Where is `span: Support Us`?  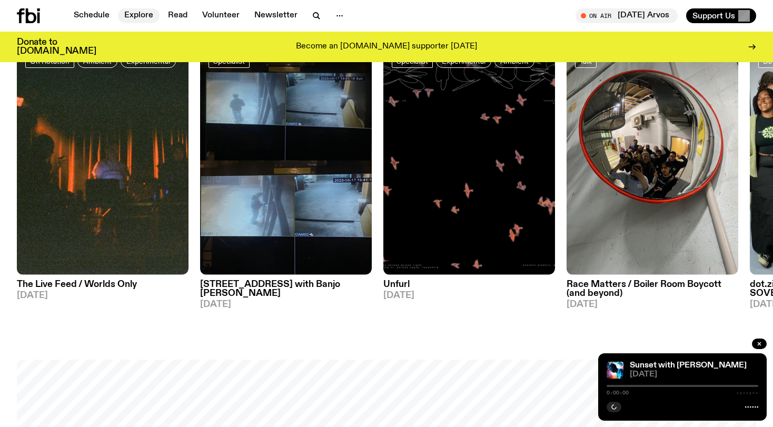 span: Support Us is located at coordinates (714, 16).